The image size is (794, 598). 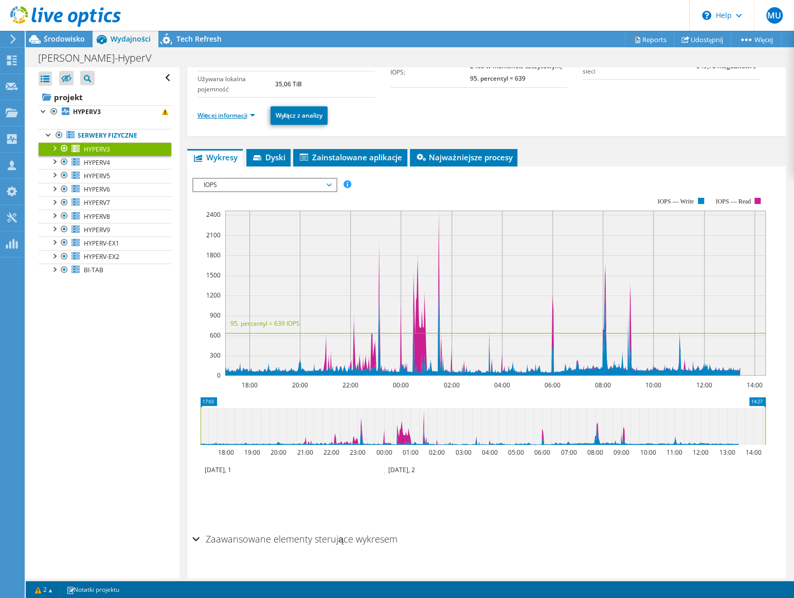 I want to click on text: 01:00, so click(x=410, y=452).